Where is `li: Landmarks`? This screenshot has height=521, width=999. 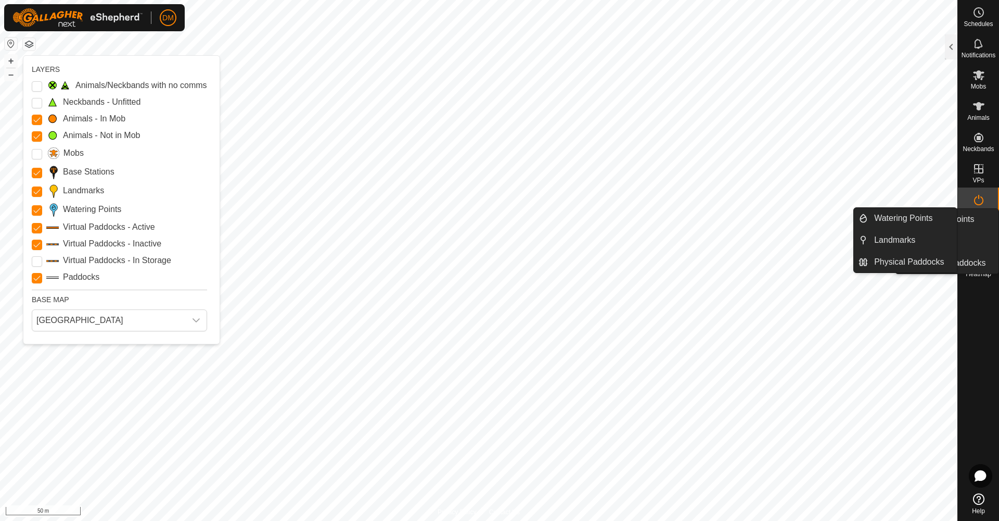
li: Landmarks is located at coordinates (906, 240).